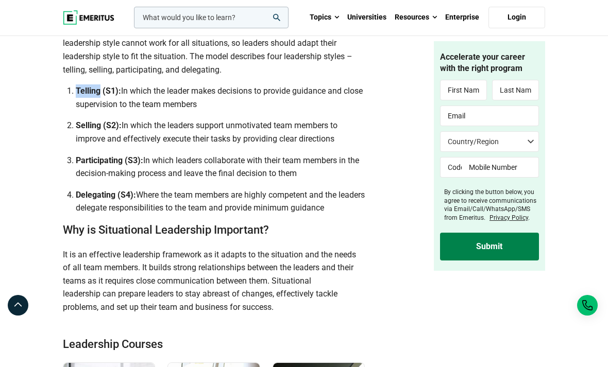 This screenshot has height=367, width=608. I want to click on li: Where the team members are highly competent and the leaders delegate responsibilities to the team..., so click(220, 201).